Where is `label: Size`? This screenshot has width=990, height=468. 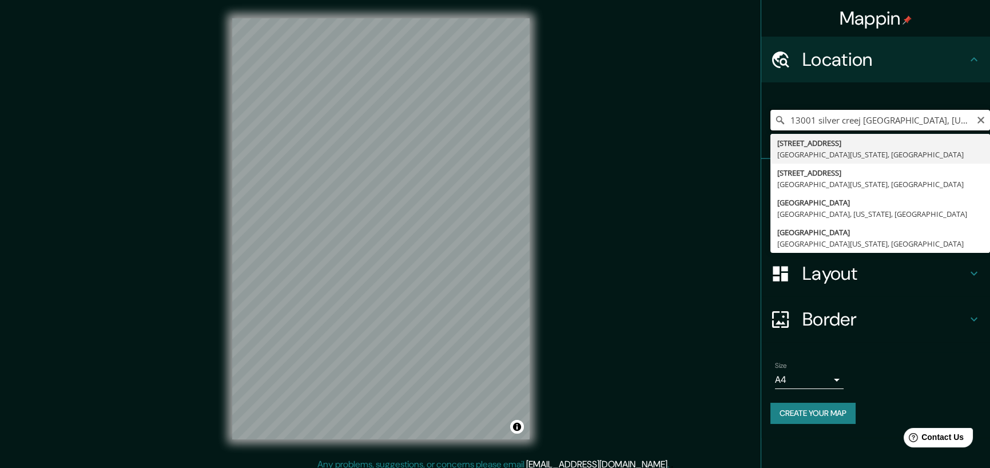 label: Size is located at coordinates (781, 366).